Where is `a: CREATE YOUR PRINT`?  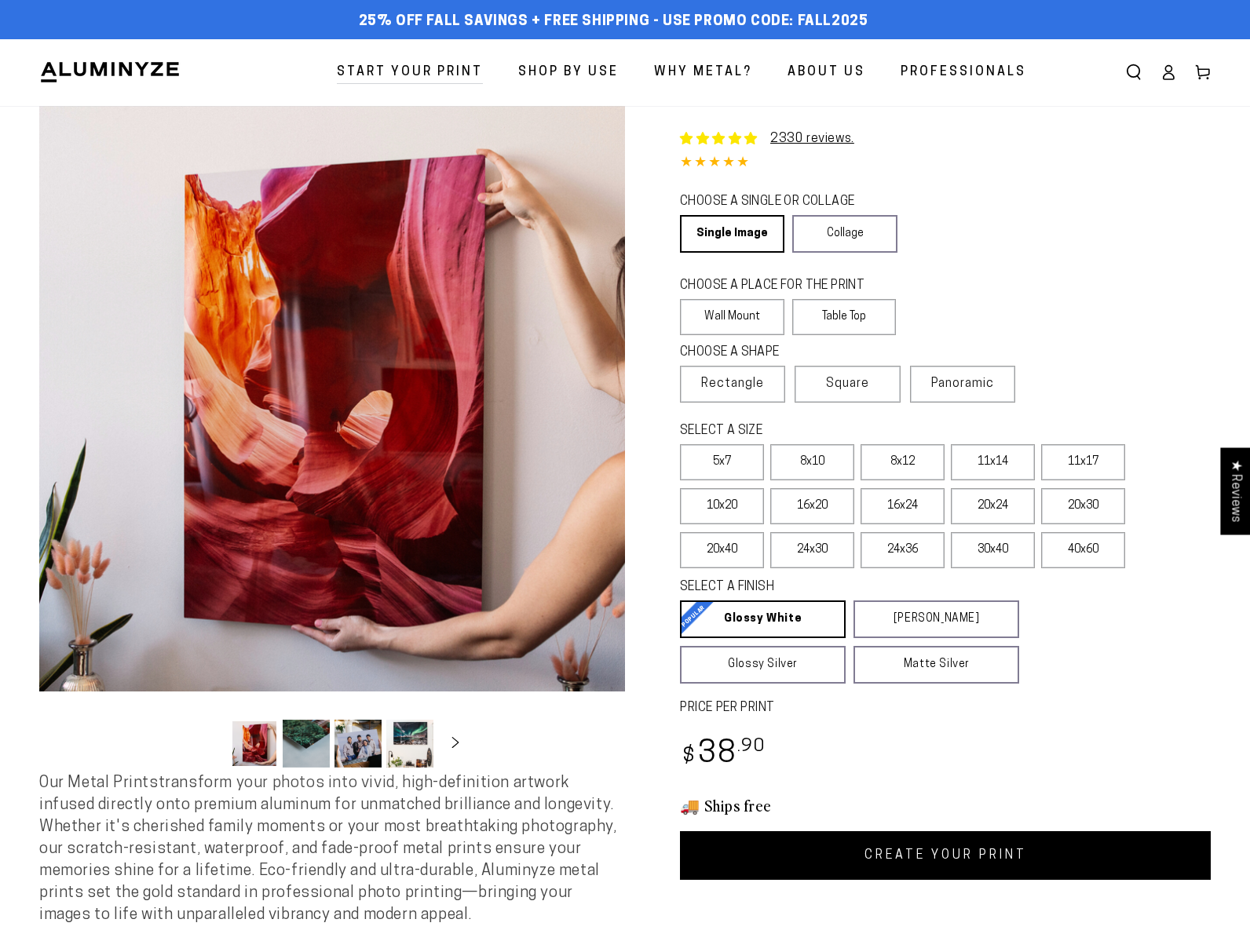
a: CREATE YOUR PRINT is located at coordinates (945, 856).